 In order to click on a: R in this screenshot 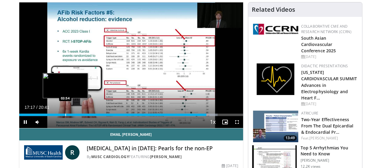, I will do `click(72, 153)`.